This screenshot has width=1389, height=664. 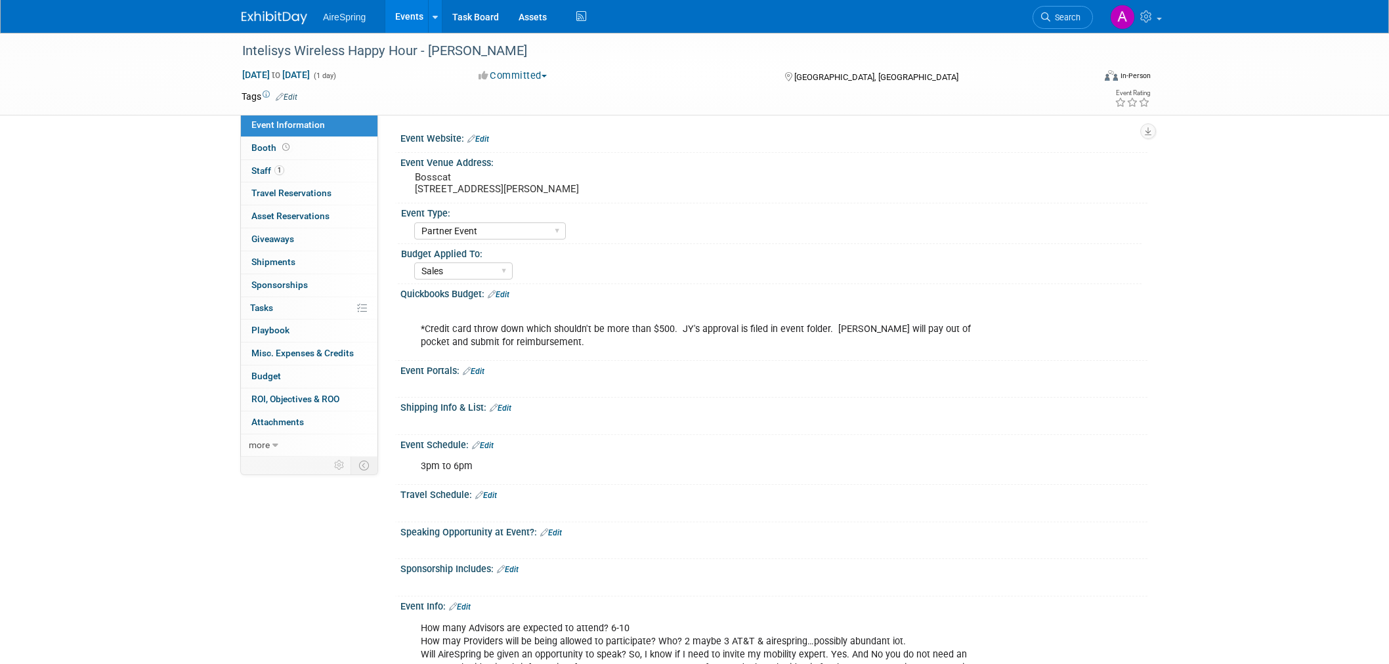 What do you see at coordinates (309, 354) in the screenshot?
I see `a: Misc. Expenses & Credits` at bounding box center [309, 354].